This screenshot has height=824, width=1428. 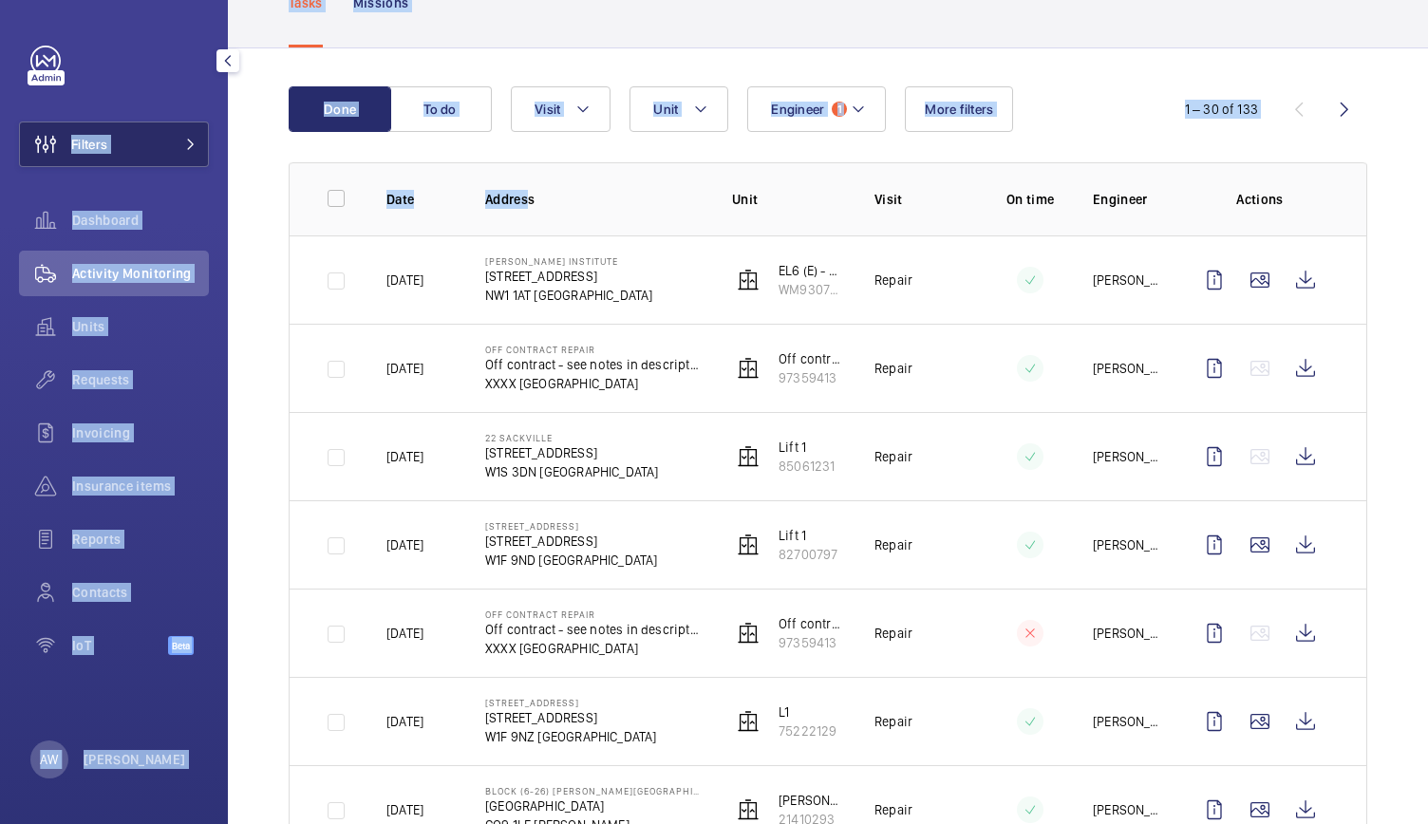 I want to click on span: Activity Monitoring, so click(x=141, y=273).